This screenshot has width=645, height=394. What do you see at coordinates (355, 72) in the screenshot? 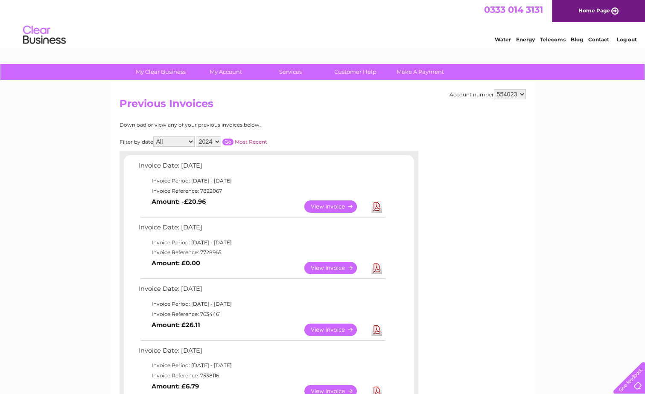
I see `a: Customer Help` at bounding box center [355, 72].